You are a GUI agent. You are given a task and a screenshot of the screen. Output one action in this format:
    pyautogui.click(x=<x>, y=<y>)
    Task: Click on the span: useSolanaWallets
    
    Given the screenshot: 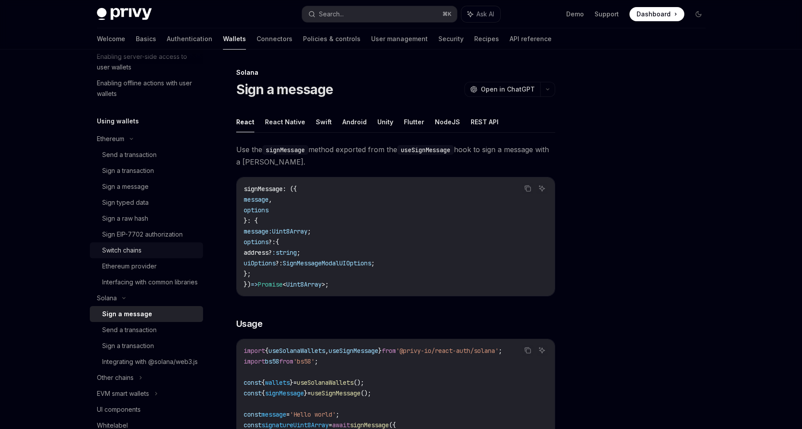 What is the action you would take?
    pyautogui.click(x=297, y=351)
    